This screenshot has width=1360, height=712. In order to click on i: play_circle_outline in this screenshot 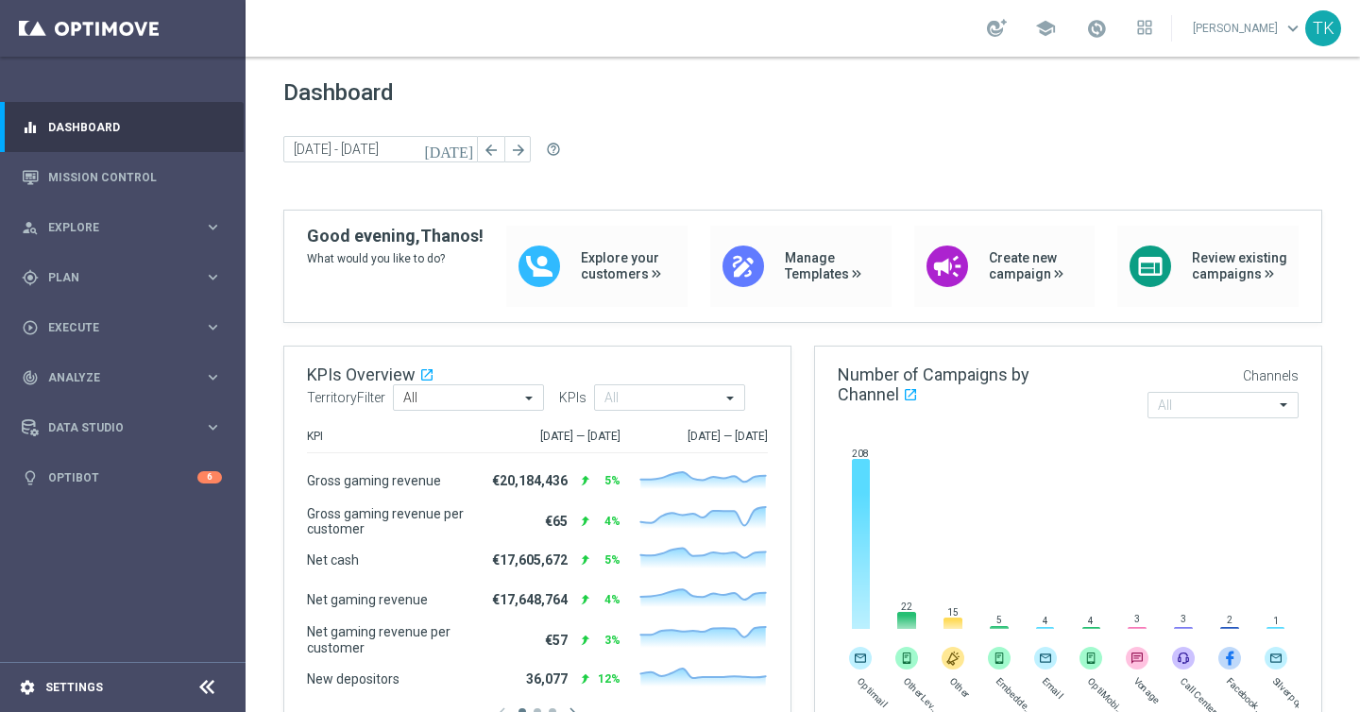, I will do `click(30, 328)`.